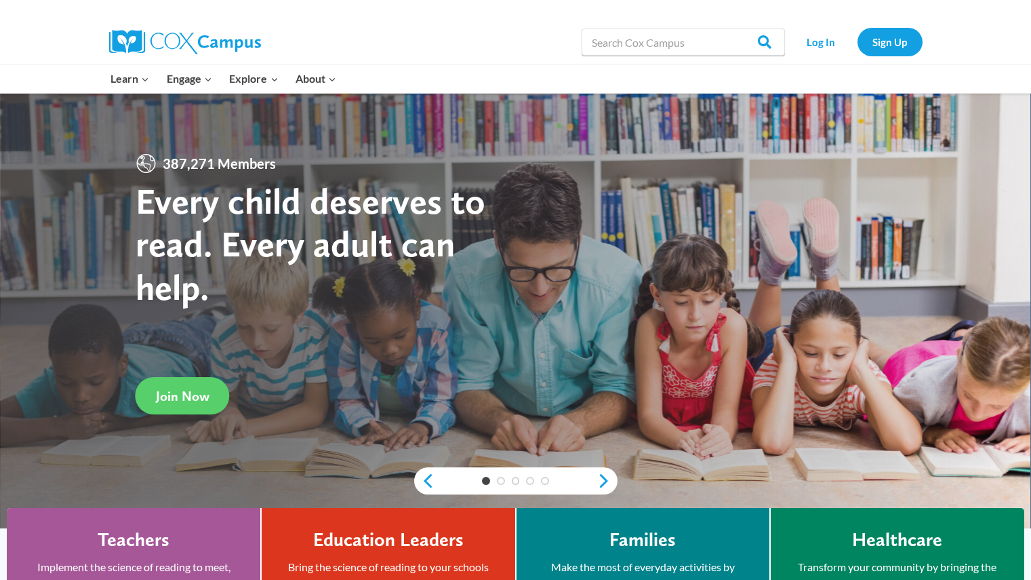  I want to click on a: 4, so click(530, 481).